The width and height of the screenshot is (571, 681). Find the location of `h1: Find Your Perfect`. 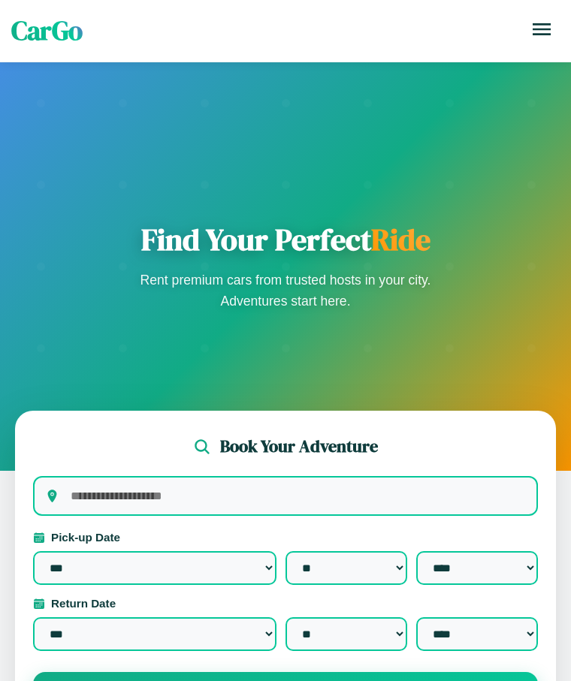

h1: Find Your Perfect is located at coordinates (285, 240).